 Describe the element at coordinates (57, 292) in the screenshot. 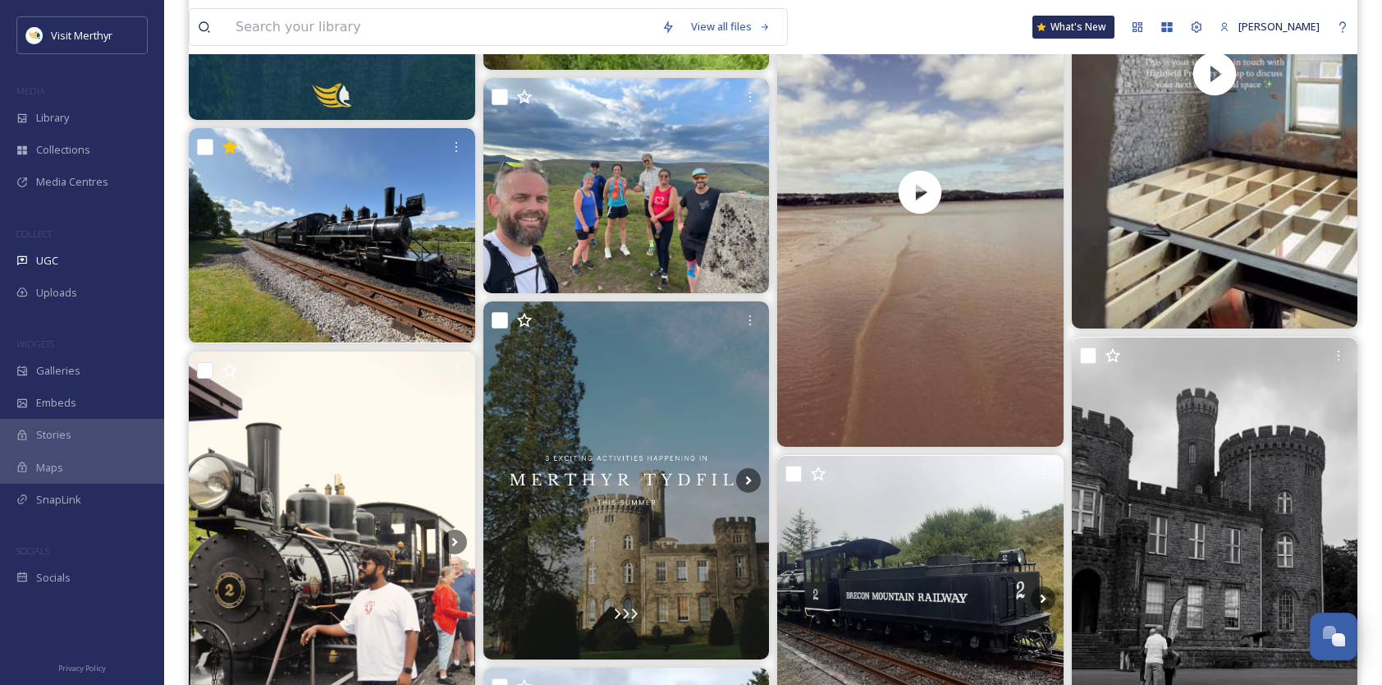

I see `span: Uploads` at that location.